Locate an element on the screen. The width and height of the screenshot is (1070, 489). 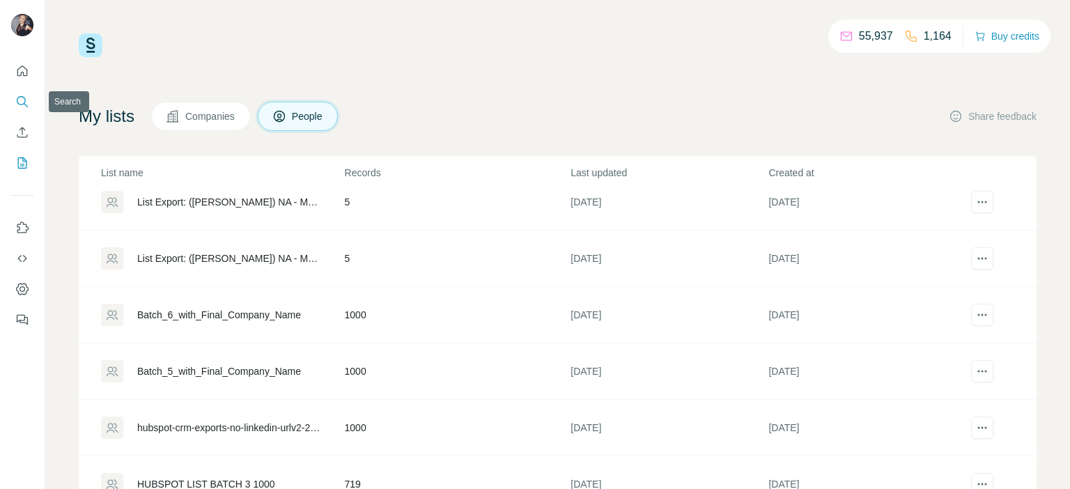
button: Buy credits is located at coordinates (1007, 36).